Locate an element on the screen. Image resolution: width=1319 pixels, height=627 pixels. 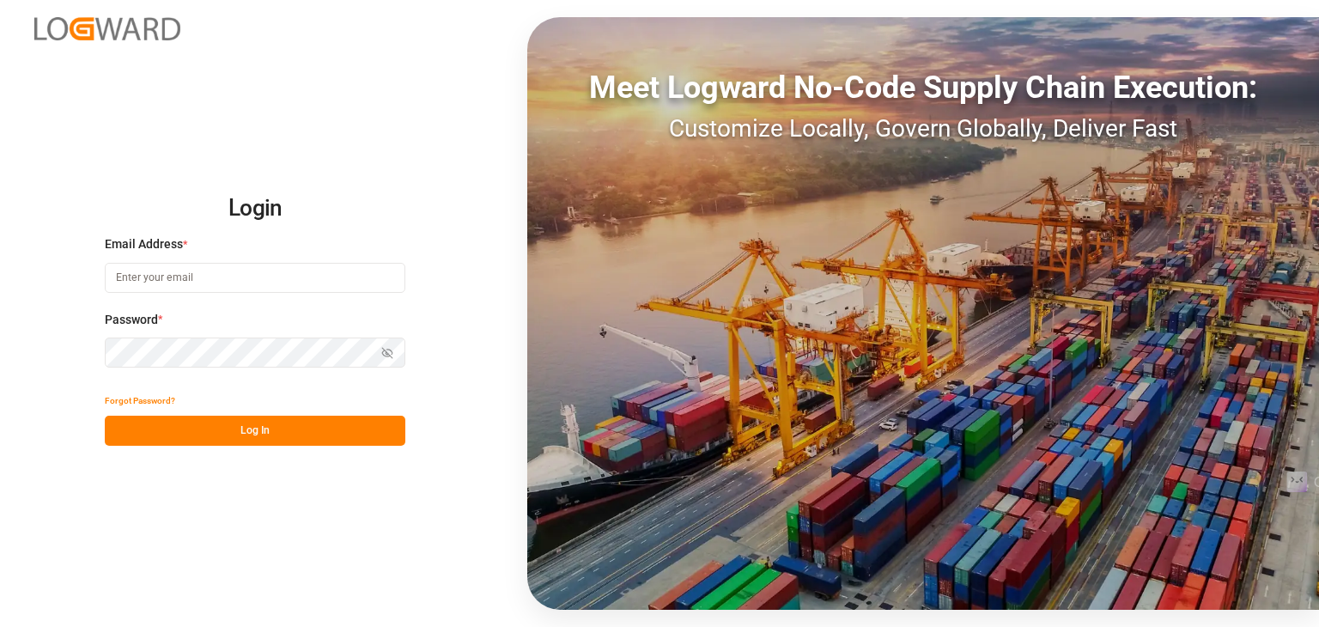
h2: Login is located at coordinates (255, 209).